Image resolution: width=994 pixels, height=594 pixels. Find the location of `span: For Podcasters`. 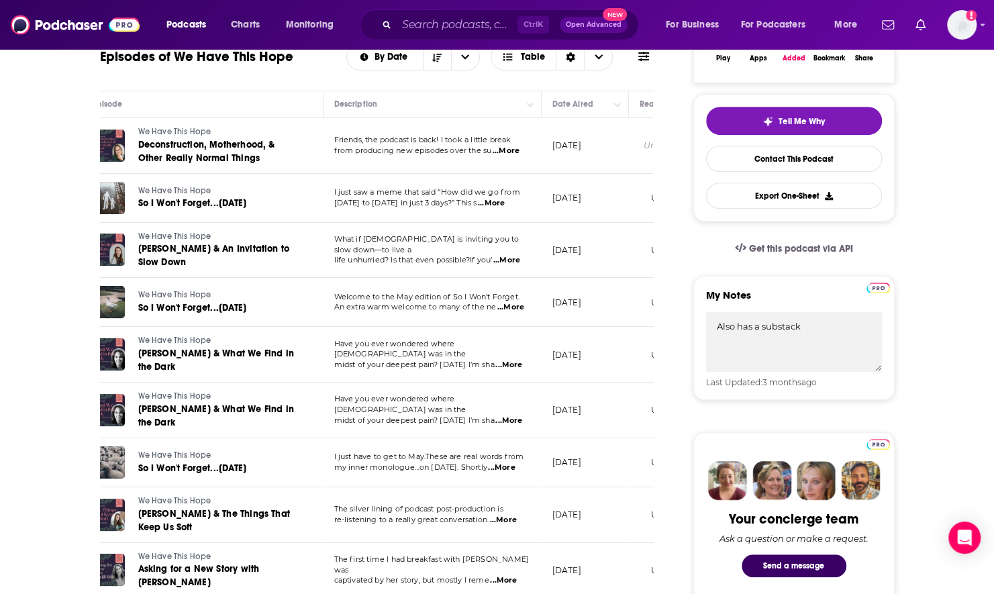

span: For Podcasters is located at coordinates (773, 25).